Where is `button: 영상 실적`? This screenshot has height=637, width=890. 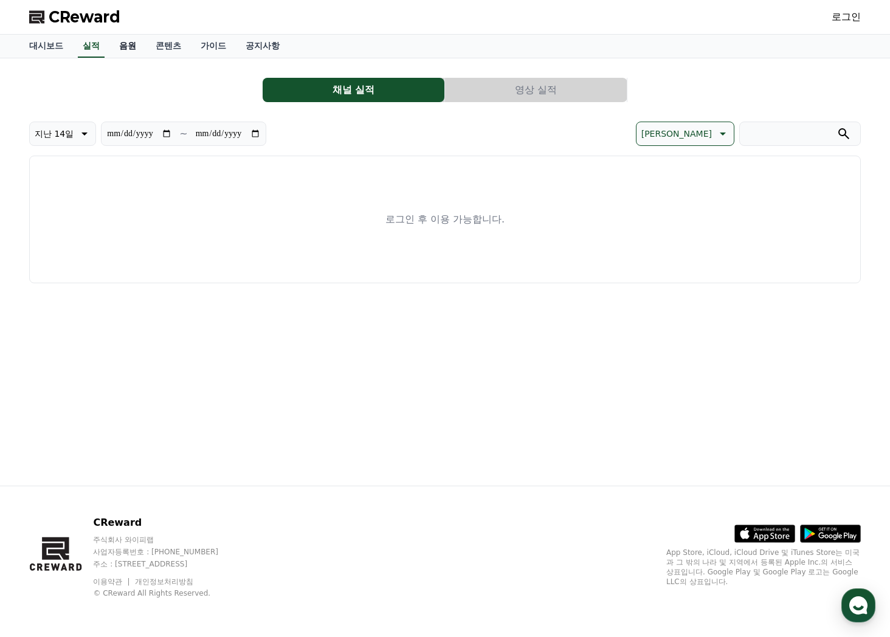 button: 영상 실적 is located at coordinates (536, 90).